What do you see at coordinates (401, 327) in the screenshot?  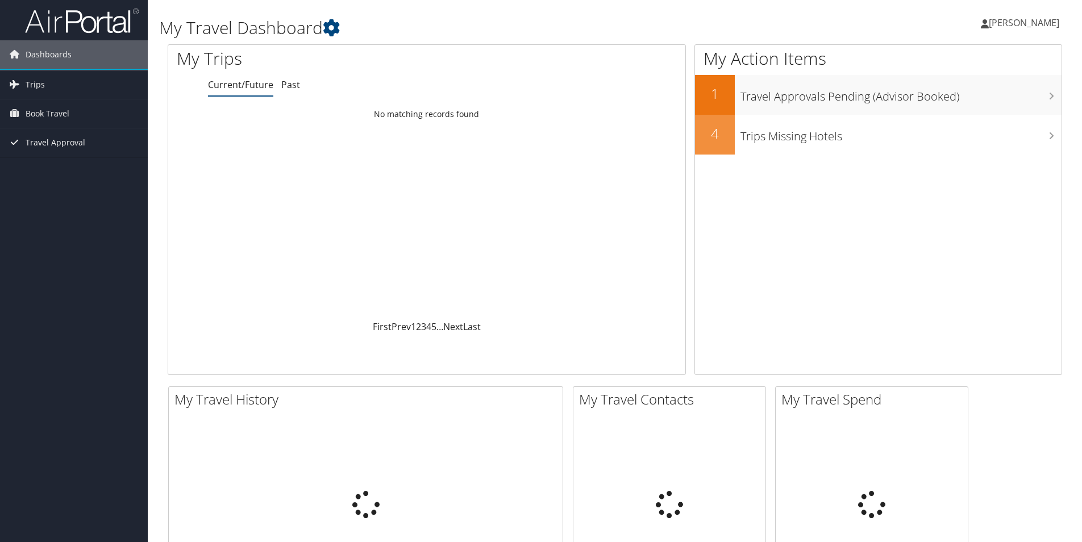 I see `a: Prev` at bounding box center [401, 327].